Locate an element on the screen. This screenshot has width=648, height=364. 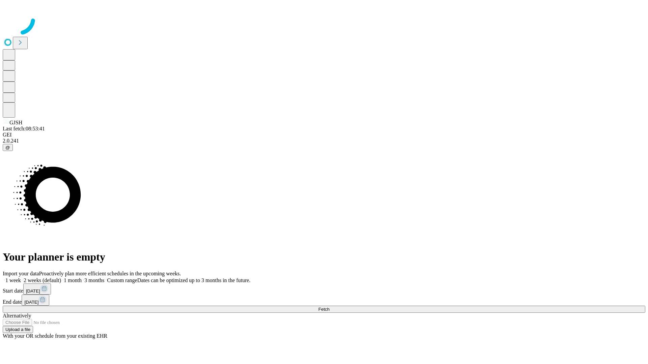
span: With your OR schedule from your existing EHR is located at coordinates (55, 336).